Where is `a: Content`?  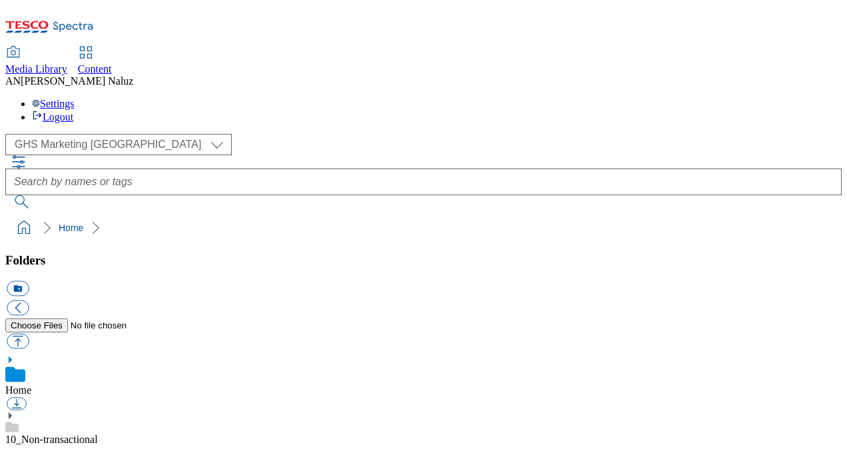 a: Content is located at coordinates (95, 61).